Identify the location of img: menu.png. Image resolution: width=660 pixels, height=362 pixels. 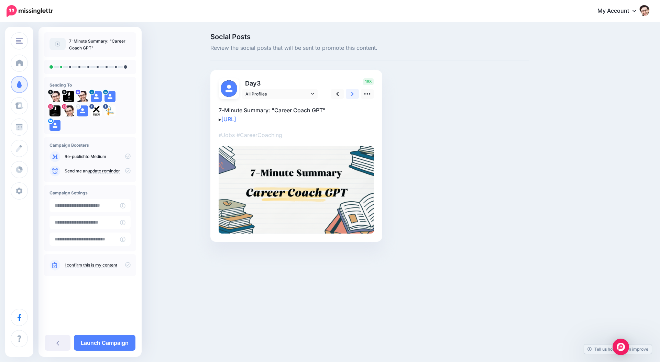
(19, 41).